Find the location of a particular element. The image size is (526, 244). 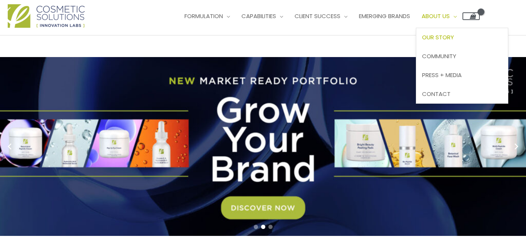

a: Client Success is located at coordinates (321, 16).